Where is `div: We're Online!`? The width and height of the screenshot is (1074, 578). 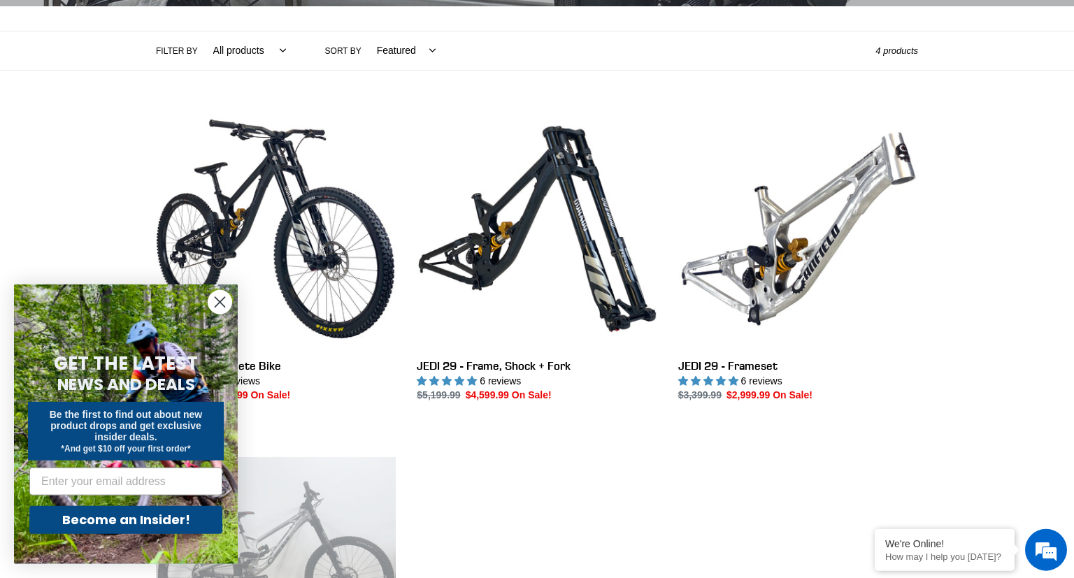
div: We're Online! is located at coordinates (944, 544).